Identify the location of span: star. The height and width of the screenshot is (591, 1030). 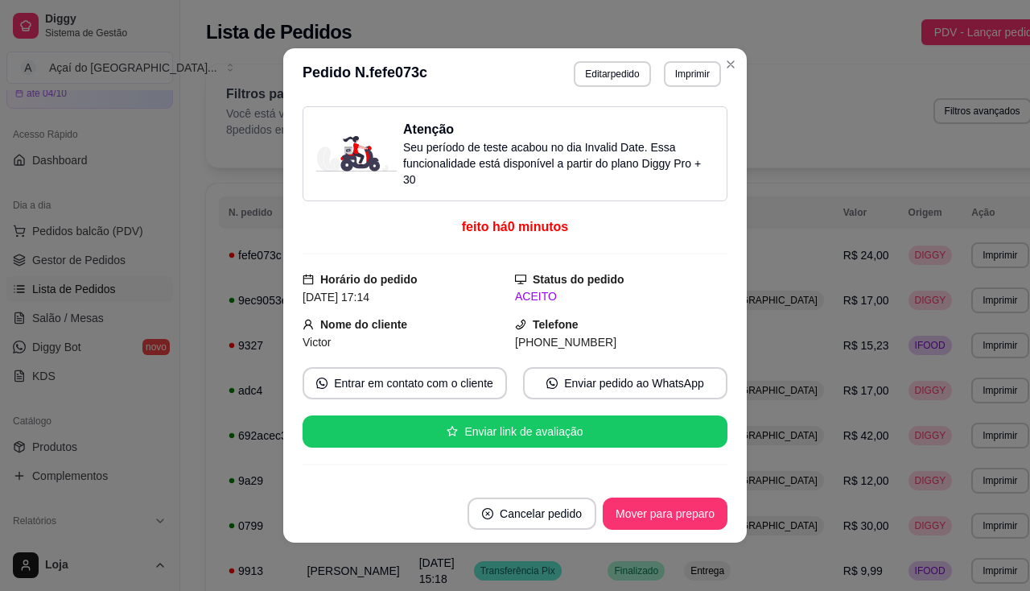
(452, 432).